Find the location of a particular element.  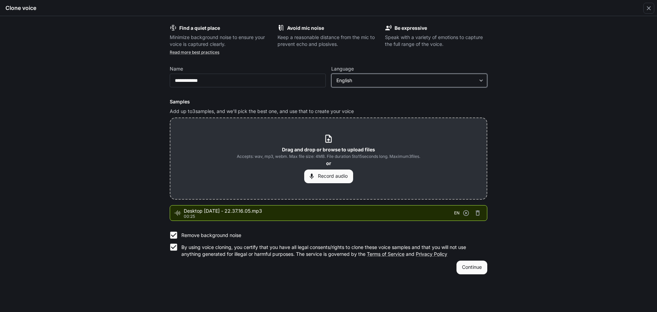

button: Record audio is located at coordinates (328, 176).